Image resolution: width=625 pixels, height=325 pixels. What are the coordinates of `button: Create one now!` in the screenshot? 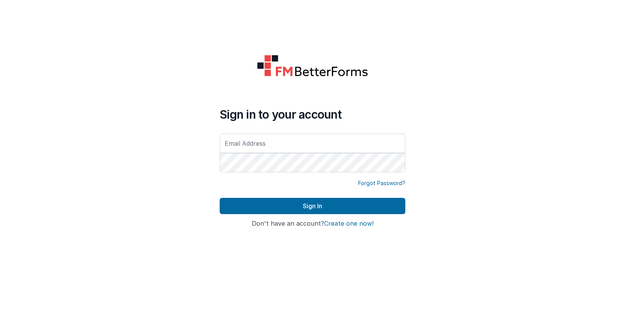 It's located at (349, 224).